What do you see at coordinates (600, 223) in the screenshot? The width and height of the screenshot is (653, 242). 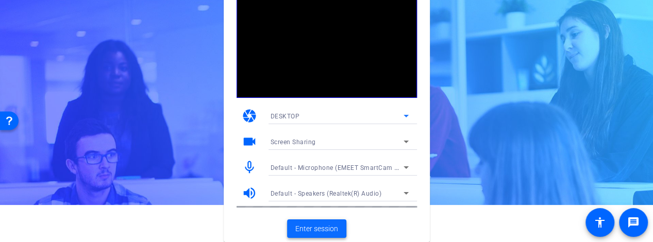 I see `mat-icon: accessibility` at bounding box center [600, 223].